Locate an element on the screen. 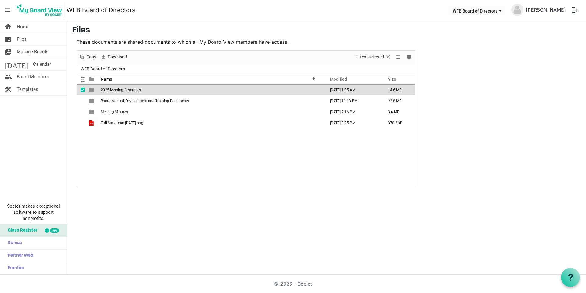 This screenshot has height=293, width=586. span: Templates is located at coordinates (27, 89).